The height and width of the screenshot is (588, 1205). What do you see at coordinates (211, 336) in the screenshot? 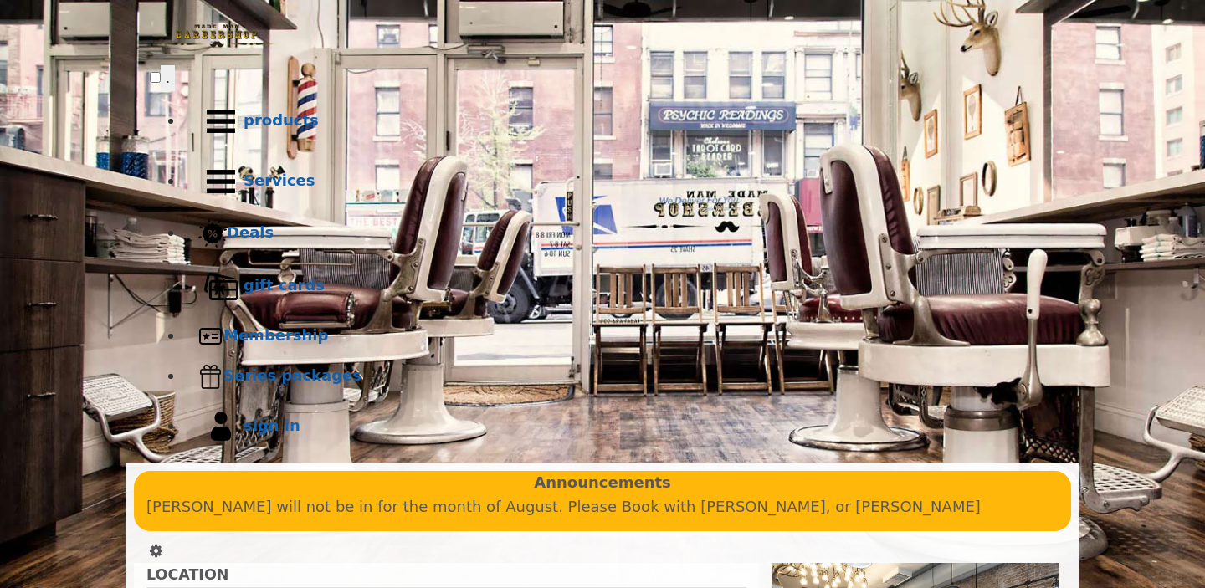
I see `img: Membership` at bounding box center [211, 336].